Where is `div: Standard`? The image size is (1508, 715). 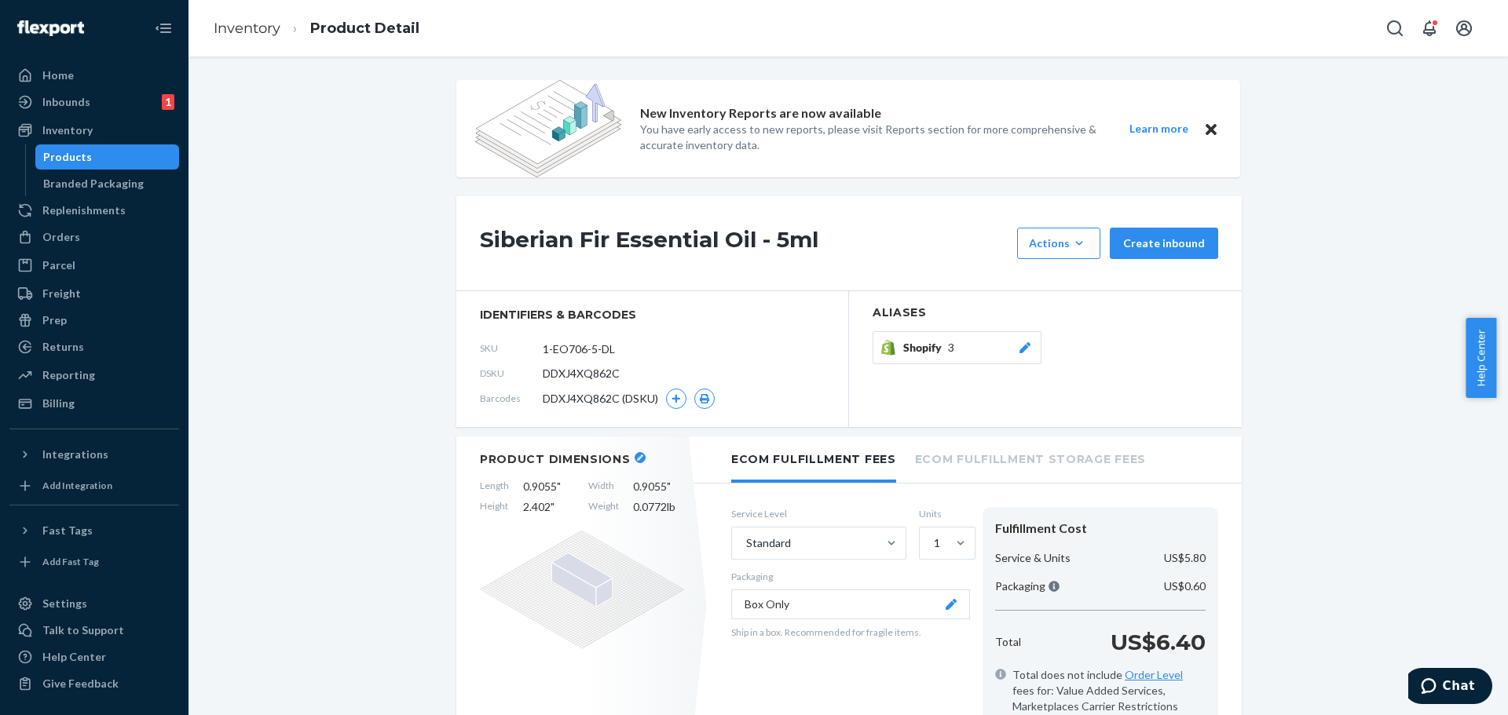 div: Standard is located at coordinates (768, 543).